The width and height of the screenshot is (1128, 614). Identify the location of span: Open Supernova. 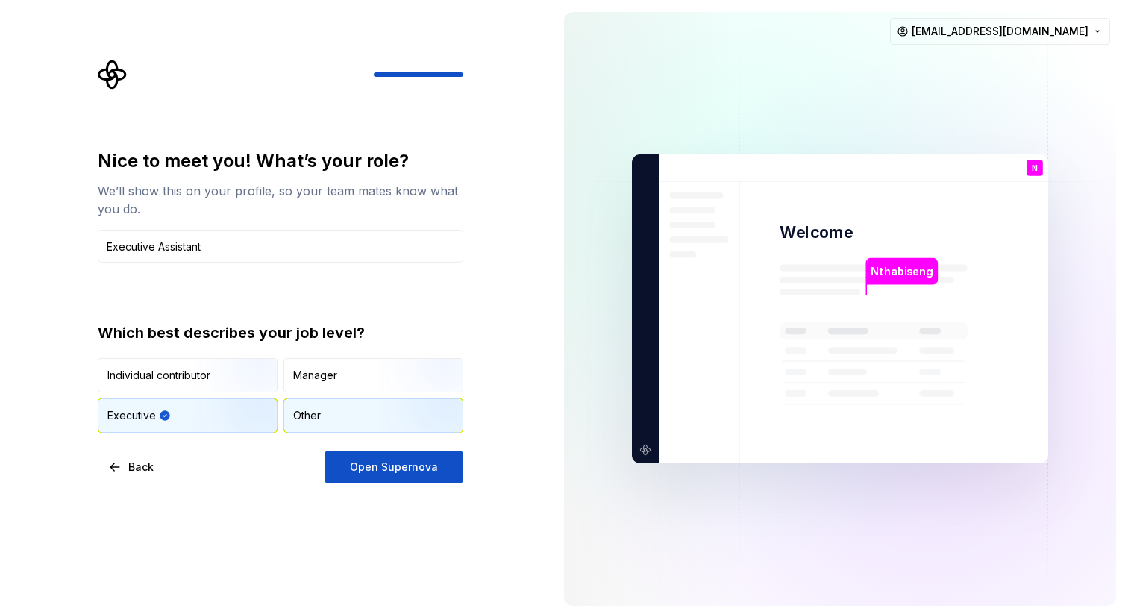
(394, 467).